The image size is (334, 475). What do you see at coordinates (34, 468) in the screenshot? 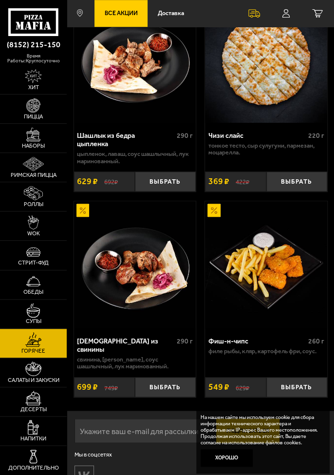
I see `span: Дополнительно` at bounding box center [34, 468].